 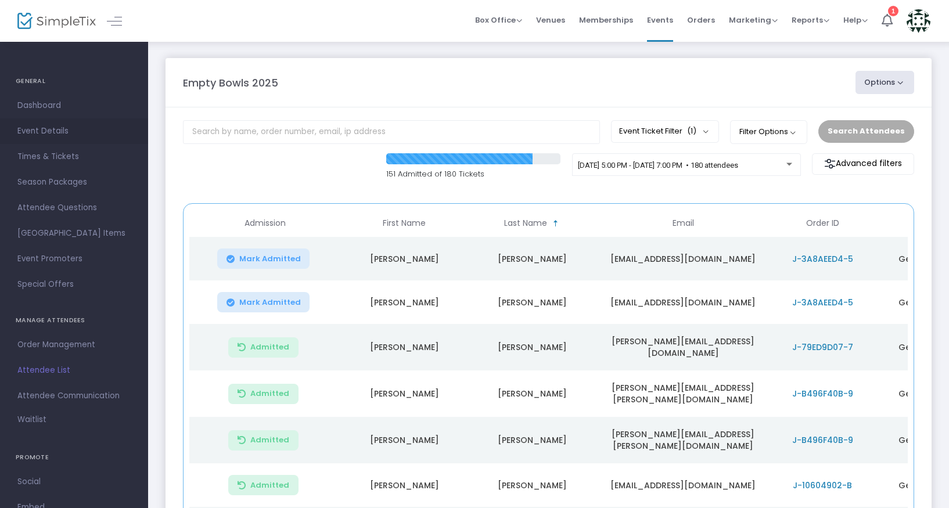 I want to click on span: J-10604902-B, so click(x=822, y=486).